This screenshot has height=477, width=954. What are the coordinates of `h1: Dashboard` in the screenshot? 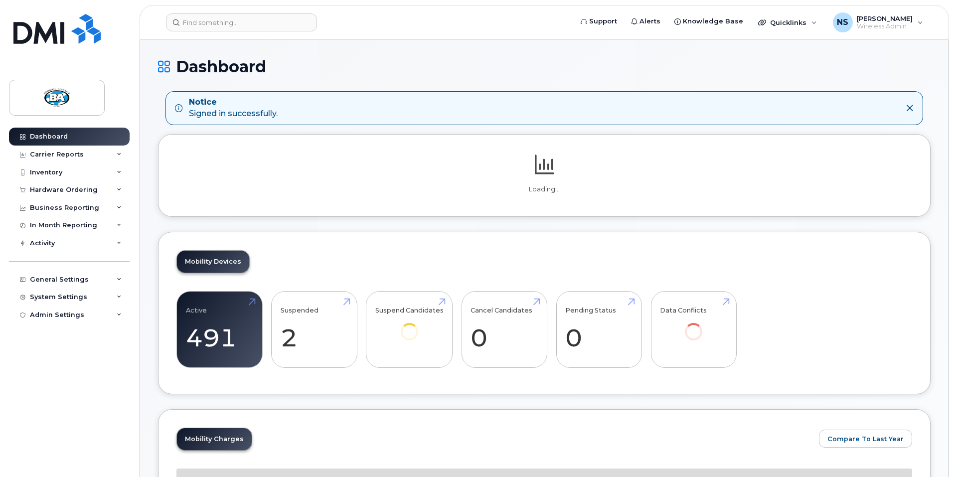 It's located at (544, 66).